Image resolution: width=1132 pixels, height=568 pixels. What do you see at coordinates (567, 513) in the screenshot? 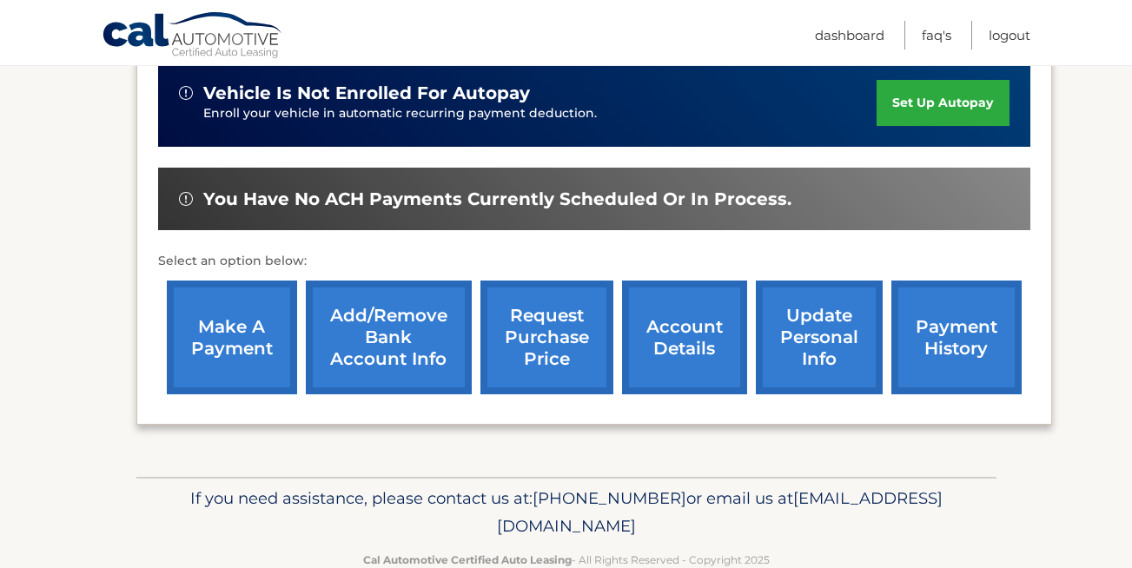
I see `p: If you need assistance, please contact us at: or email us at` at bounding box center [567, 513].